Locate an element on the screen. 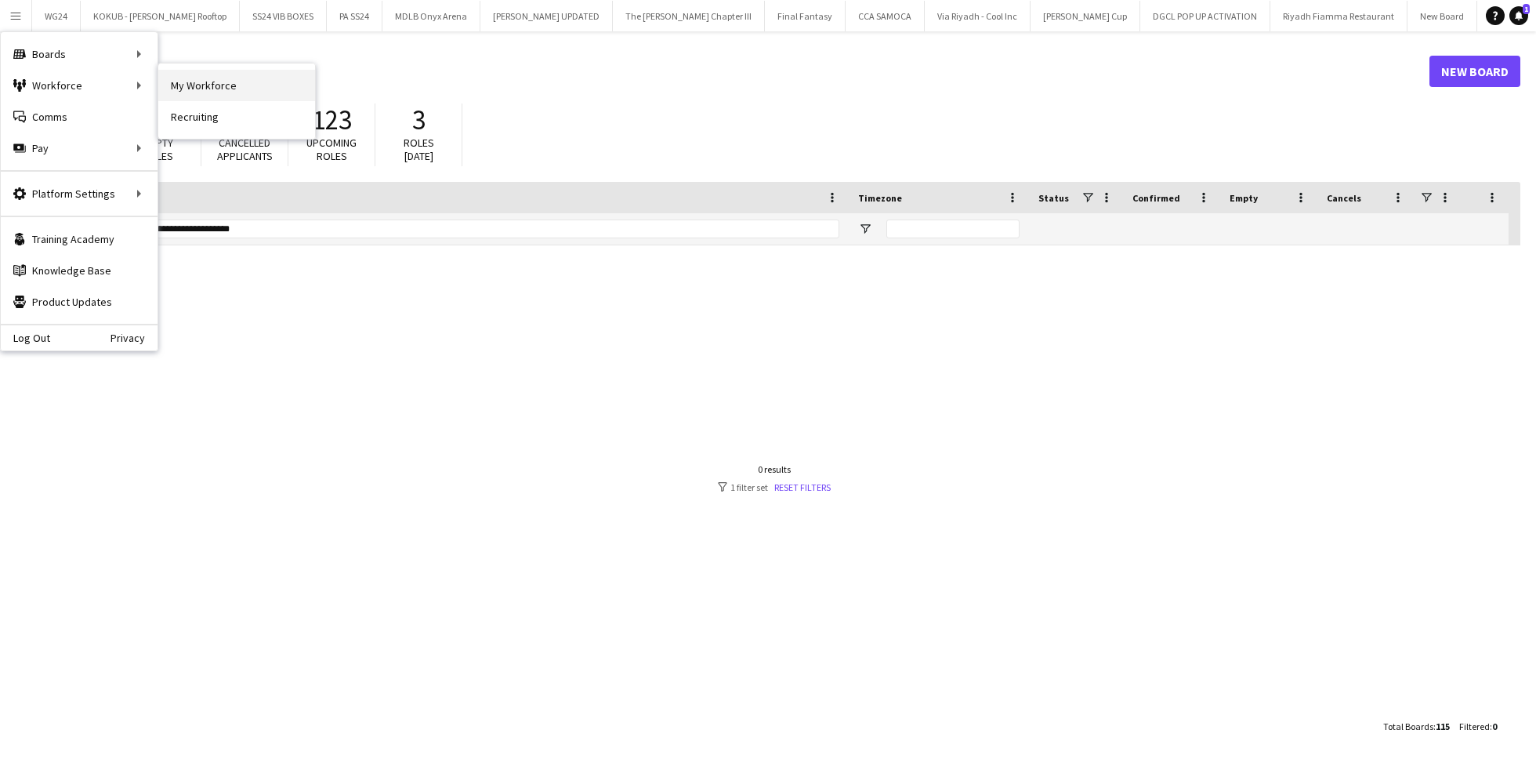 This screenshot has width=1536, height=766. button: Riyadh Fiamma Restaurant is located at coordinates (1339, 16).